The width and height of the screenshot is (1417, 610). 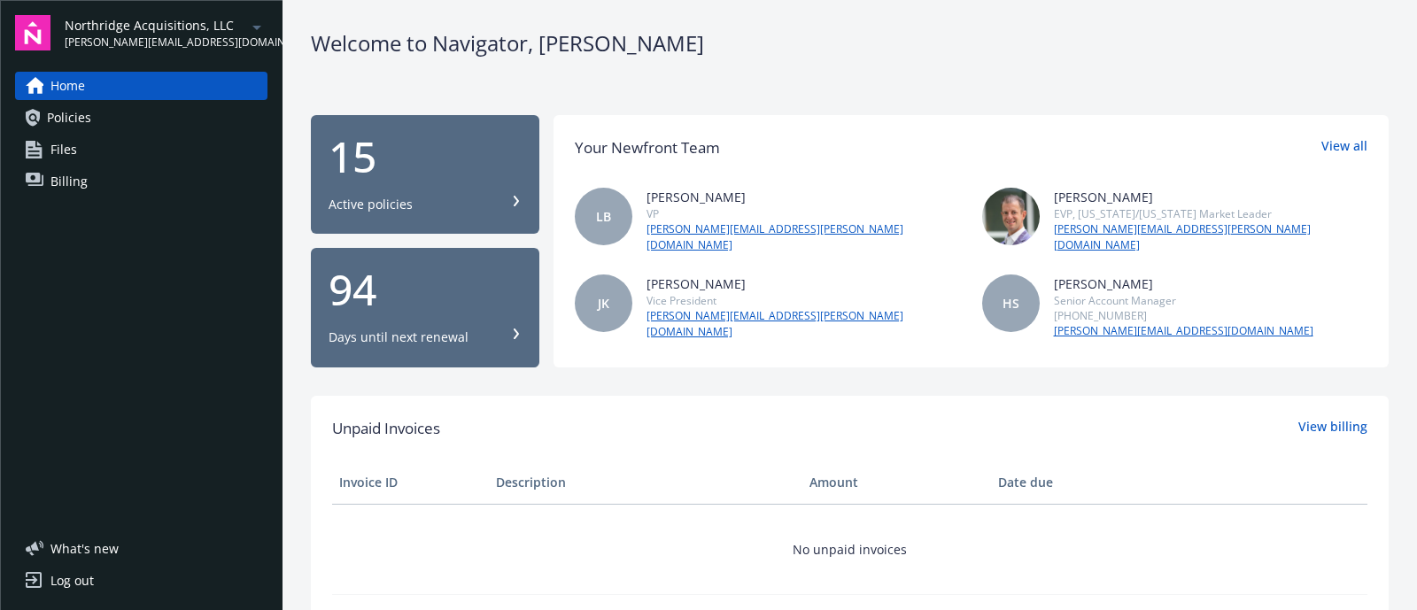 I want to click on div: Your Newfront Team, so click(x=647, y=148).